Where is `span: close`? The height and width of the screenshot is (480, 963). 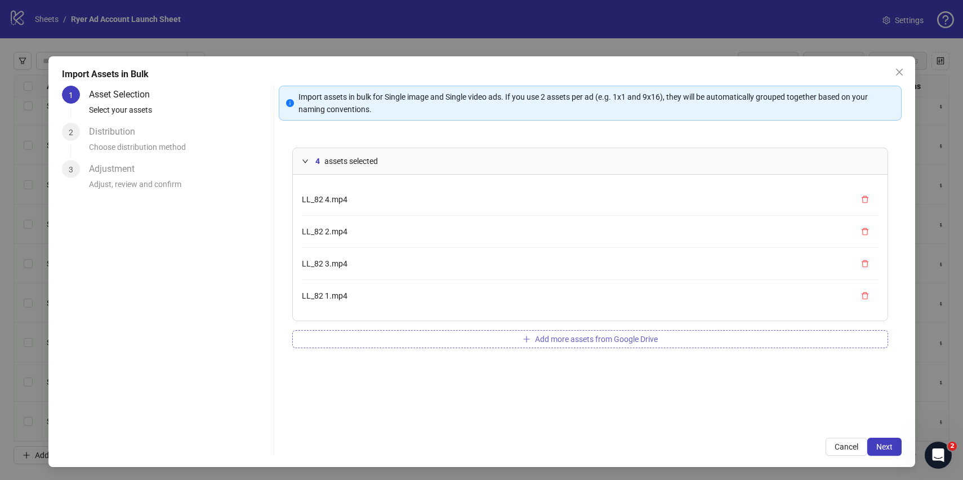
span: close is located at coordinates (899, 72).